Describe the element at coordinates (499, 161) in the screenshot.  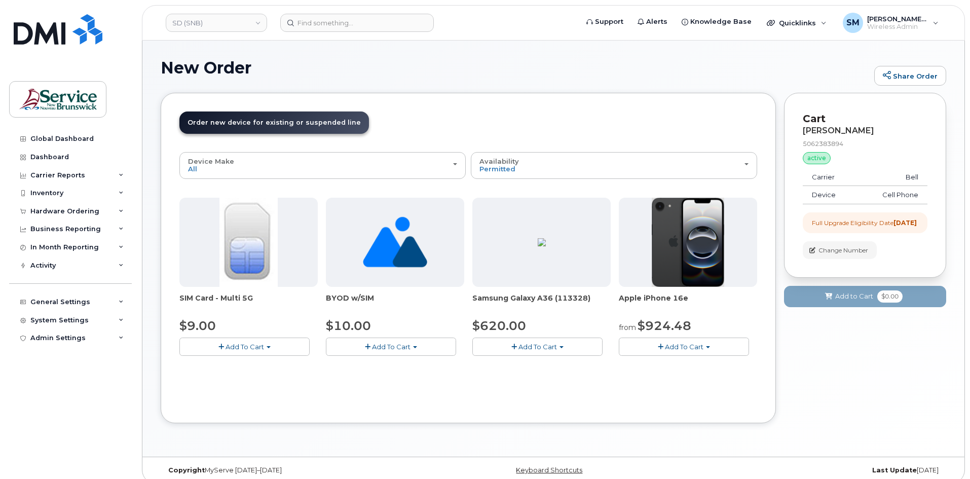
I see `span: Availability` at that location.